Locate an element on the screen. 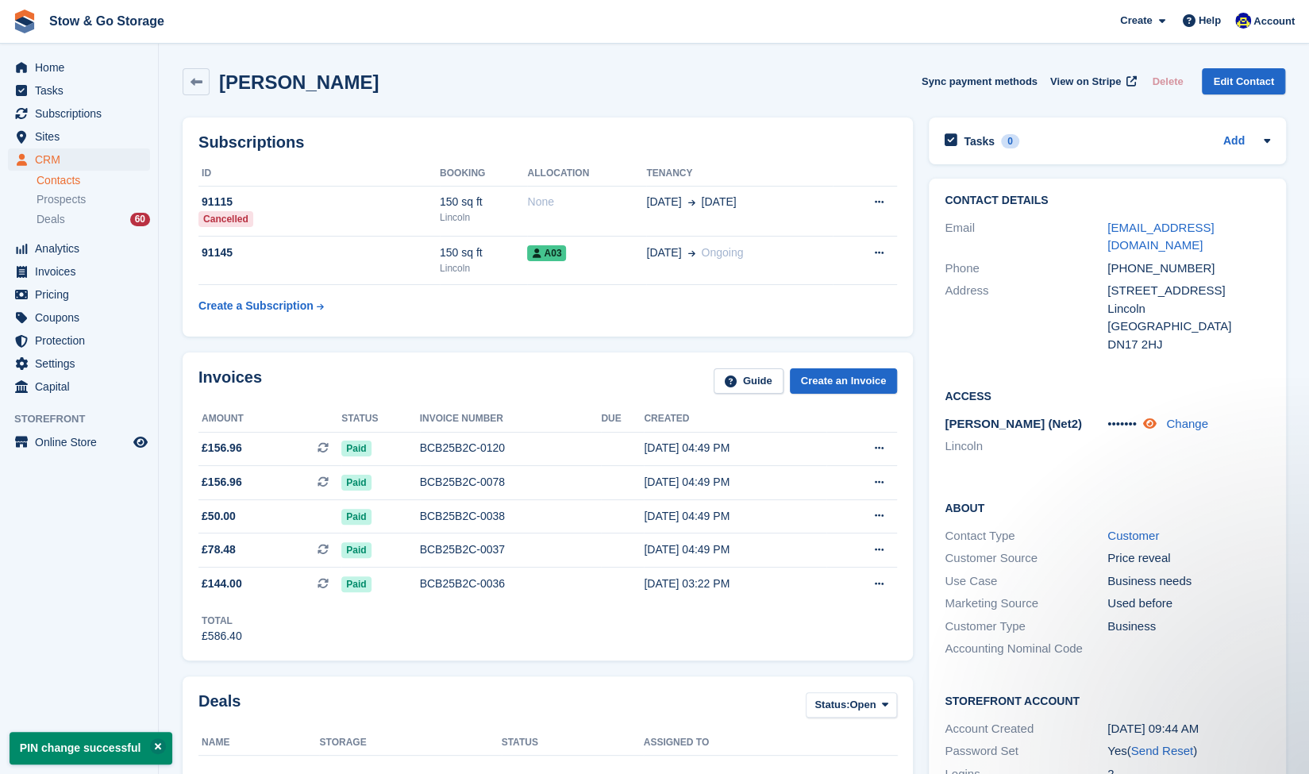  span: £78.48 is located at coordinates (218, 549).